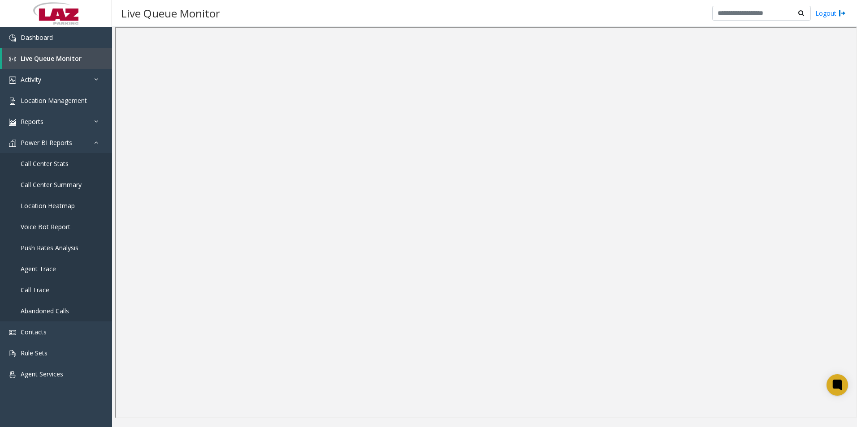  Describe the element at coordinates (38, 269) in the screenshot. I see `span: Agent Trace` at that location.